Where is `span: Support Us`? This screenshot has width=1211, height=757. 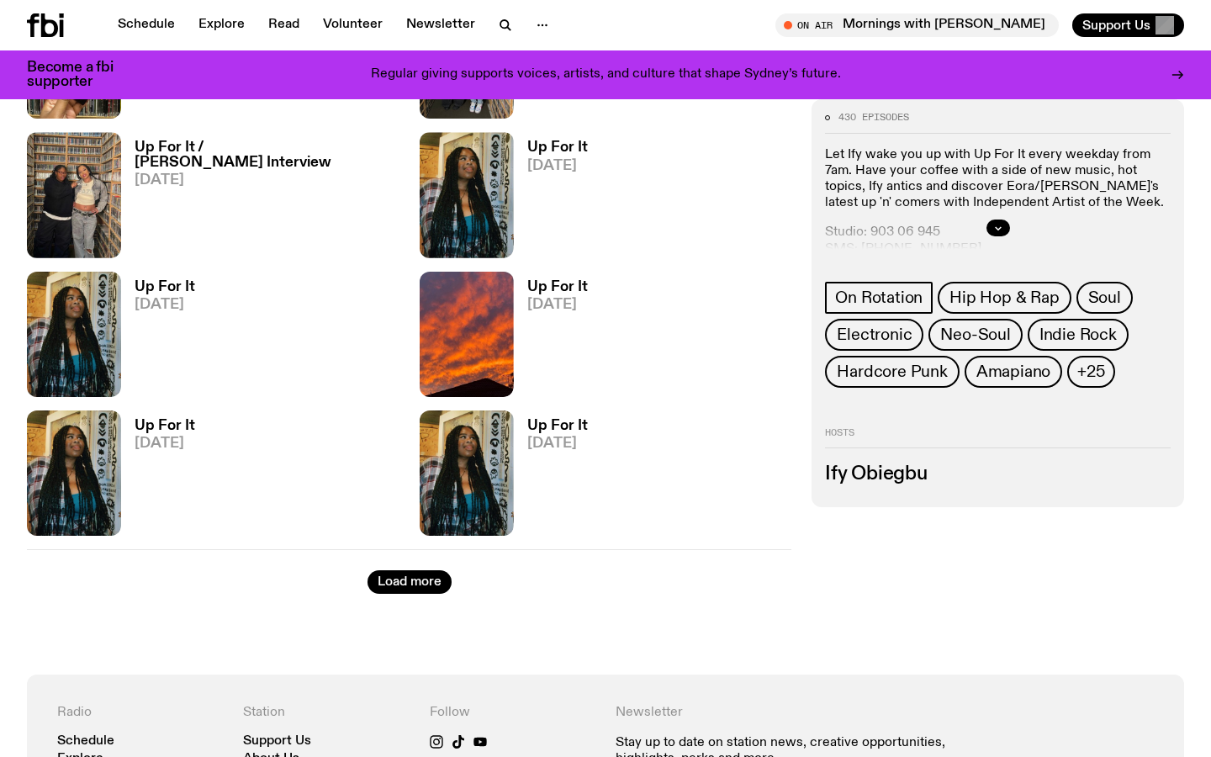 span: Support Us is located at coordinates (1116, 25).